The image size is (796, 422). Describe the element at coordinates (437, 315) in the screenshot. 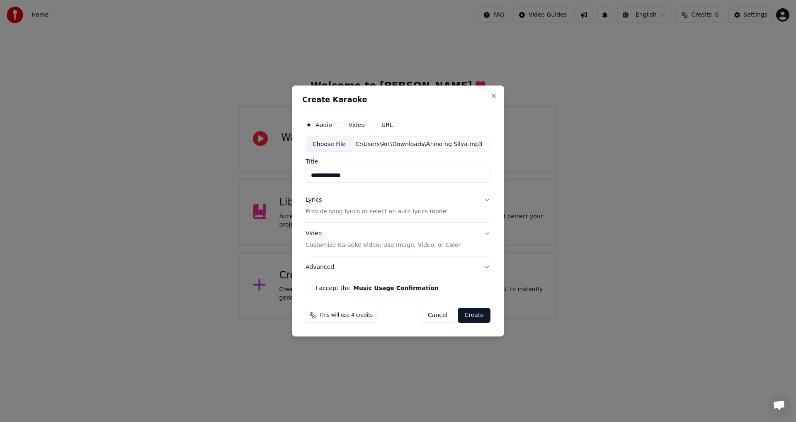

I see `button: Cancel` at that location.